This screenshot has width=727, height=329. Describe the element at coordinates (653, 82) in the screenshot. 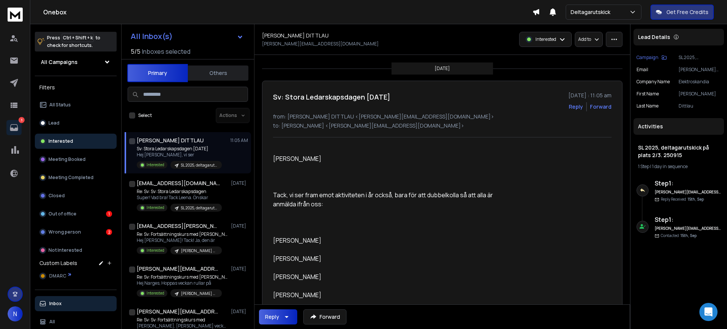

I see `p: Company Name` at that location.